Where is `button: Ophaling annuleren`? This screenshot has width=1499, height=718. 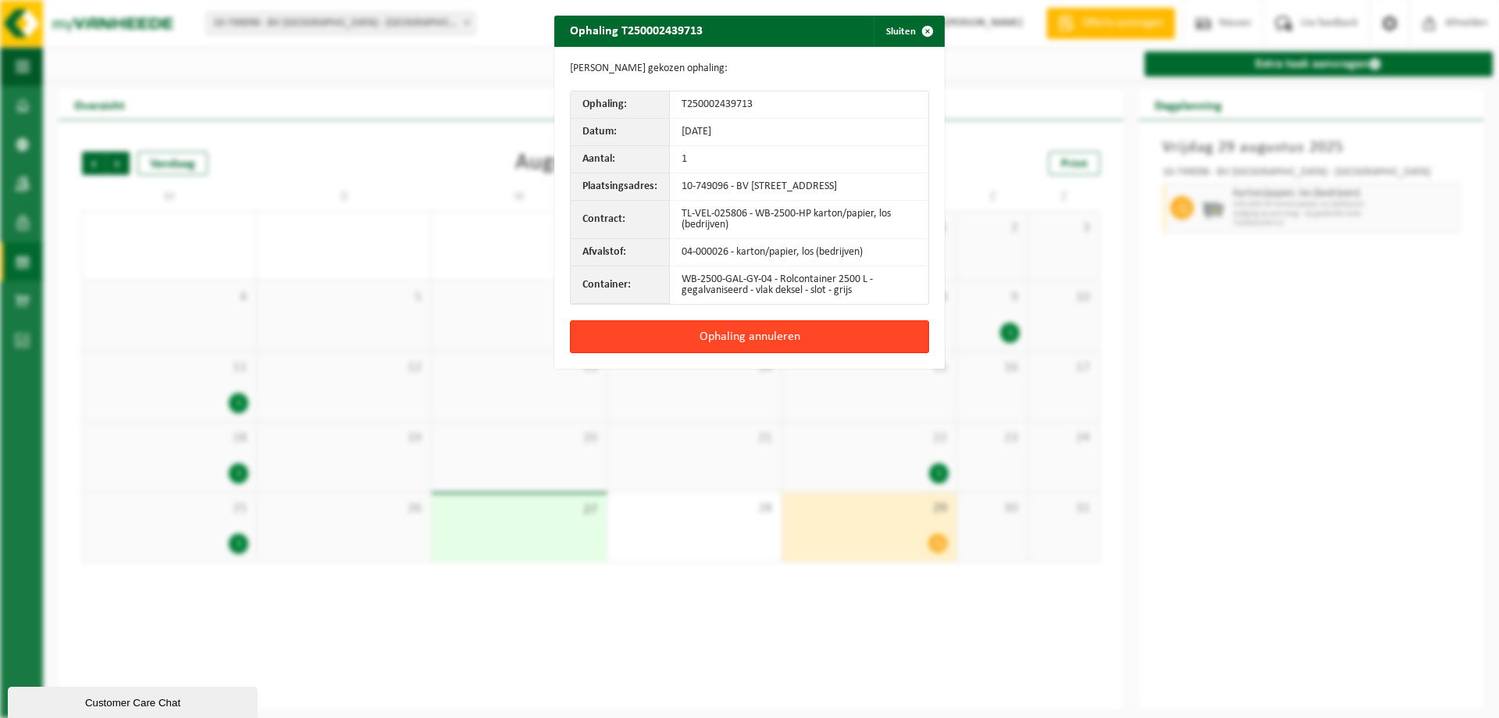
button: Ophaling annuleren is located at coordinates (750, 337).